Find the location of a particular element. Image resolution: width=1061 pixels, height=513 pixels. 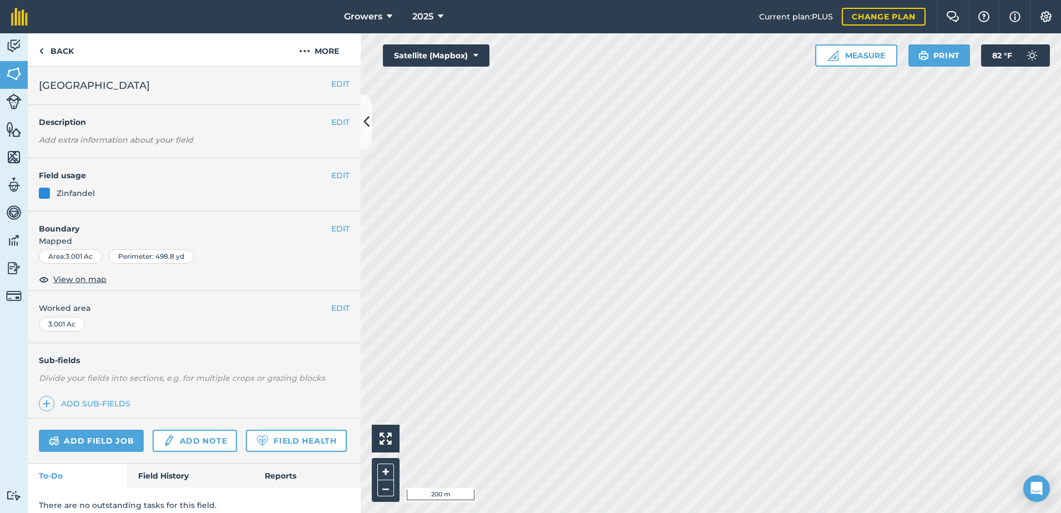

button: Print is located at coordinates (940, 56).